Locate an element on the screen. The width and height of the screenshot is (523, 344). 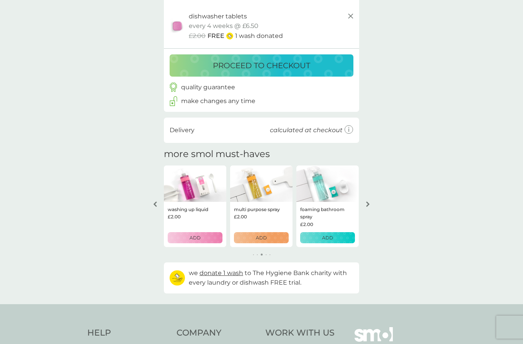
p: we to The Hygiene Bank charity with every laundry or dishwash FREE trial. is located at coordinates (271, 278).